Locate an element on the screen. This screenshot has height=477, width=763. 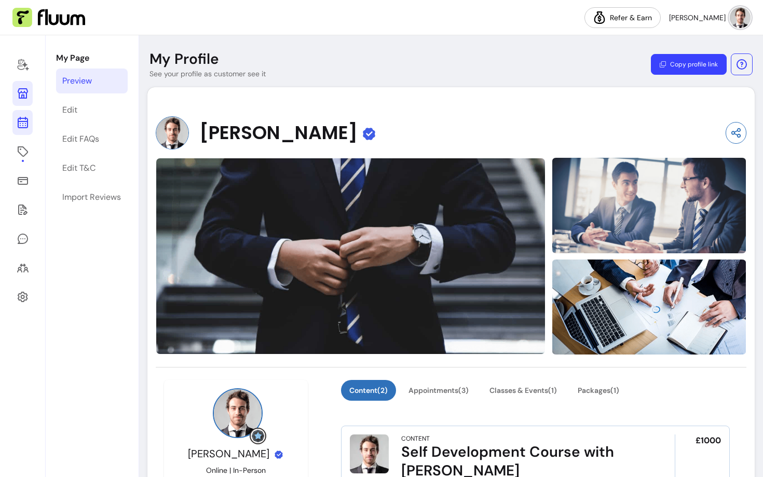
div: Edit FAQs is located at coordinates (81, 139).